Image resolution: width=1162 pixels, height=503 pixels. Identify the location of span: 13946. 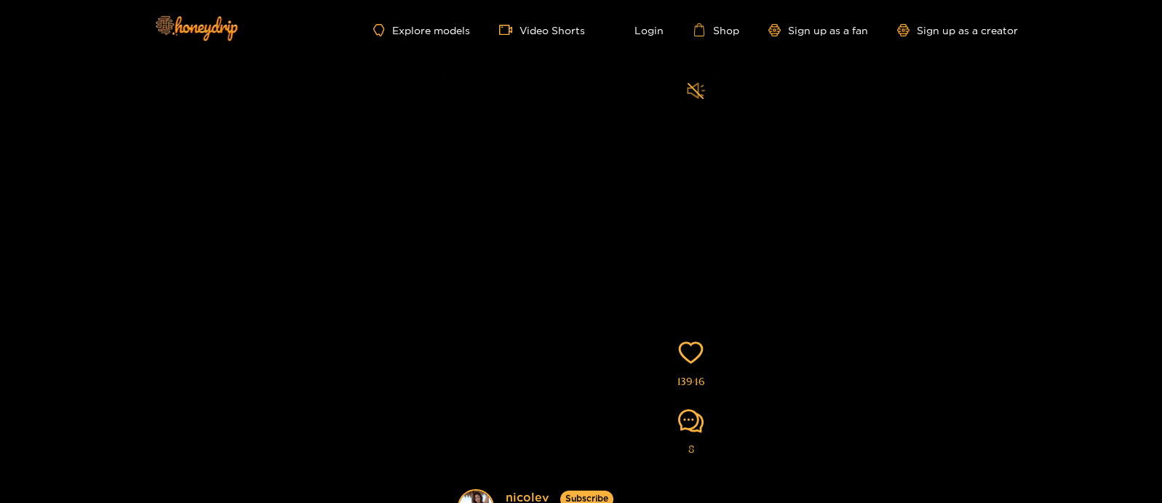
(691, 381).